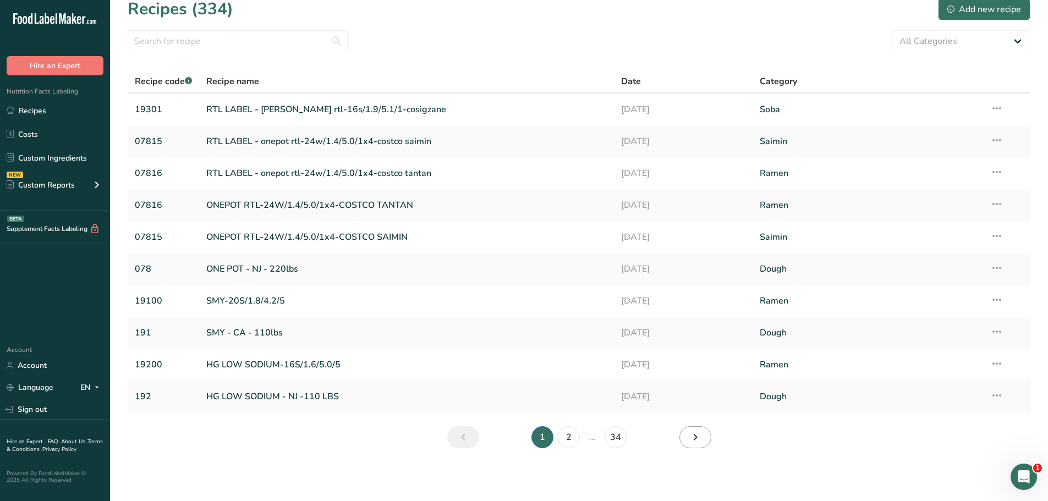 The width and height of the screenshot is (1048, 501). Describe the element at coordinates (696, 437) in the screenshot. I see `a: Next page` at that location.